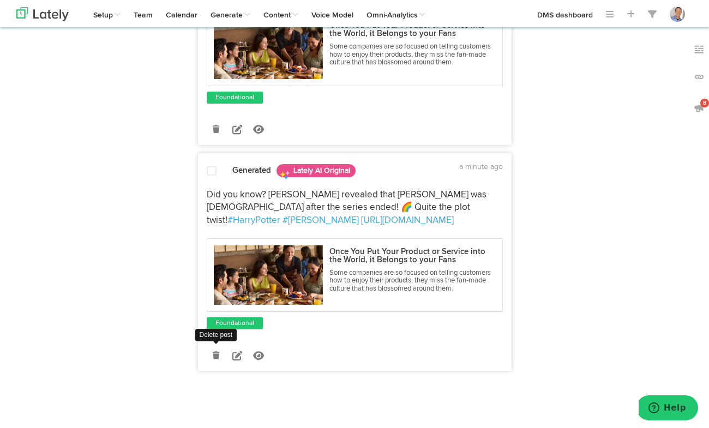  I want to click on img: logo_lately_bg_light.svg, so click(43, 14).